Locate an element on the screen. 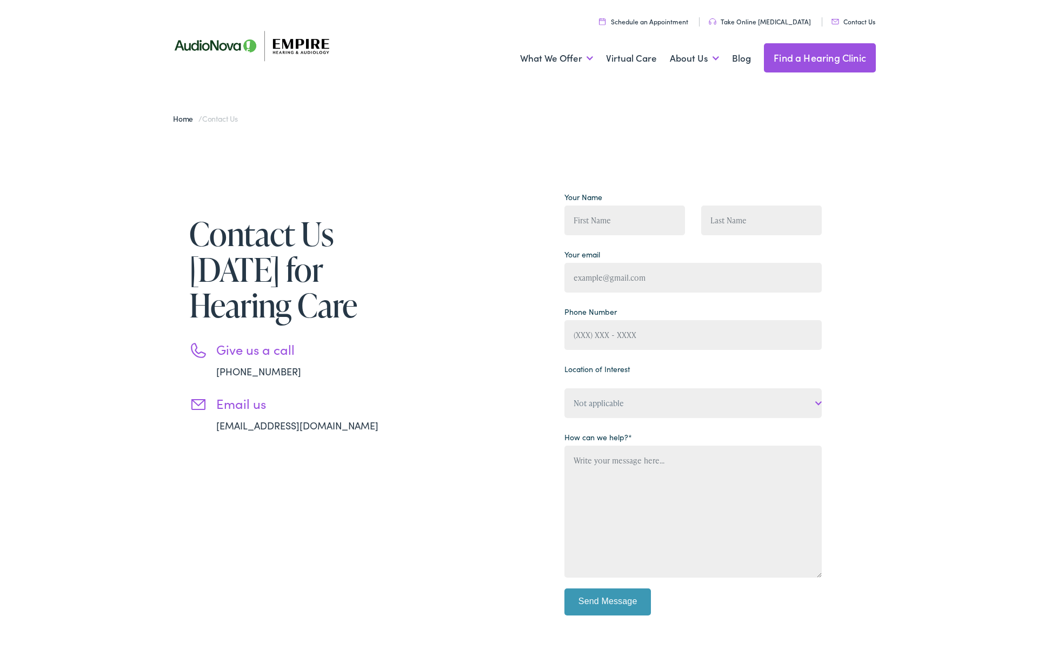 The height and width of the screenshot is (649, 1038). a: Blog is located at coordinates (741, 58).